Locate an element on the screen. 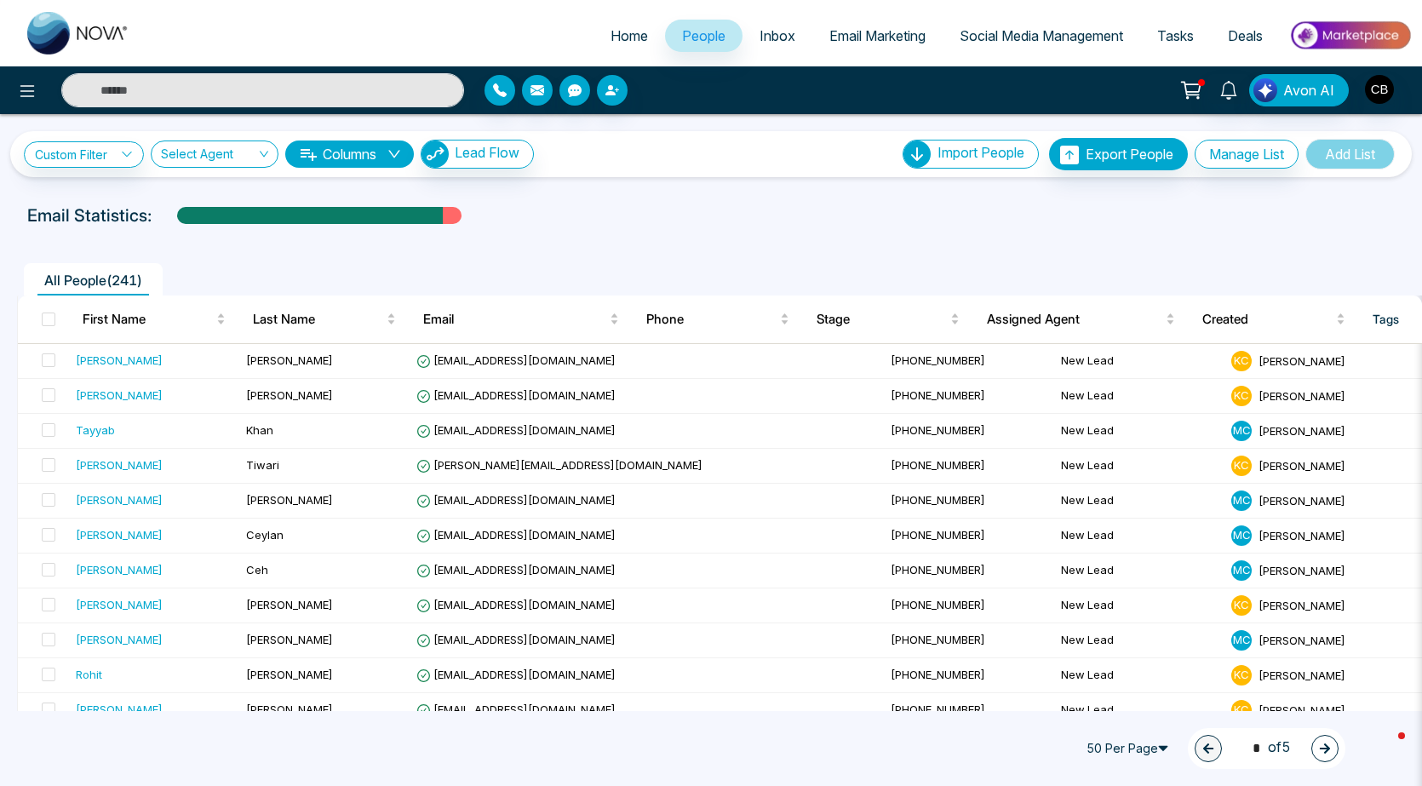  img: User Avatar is located at coordinates (1379, 89).